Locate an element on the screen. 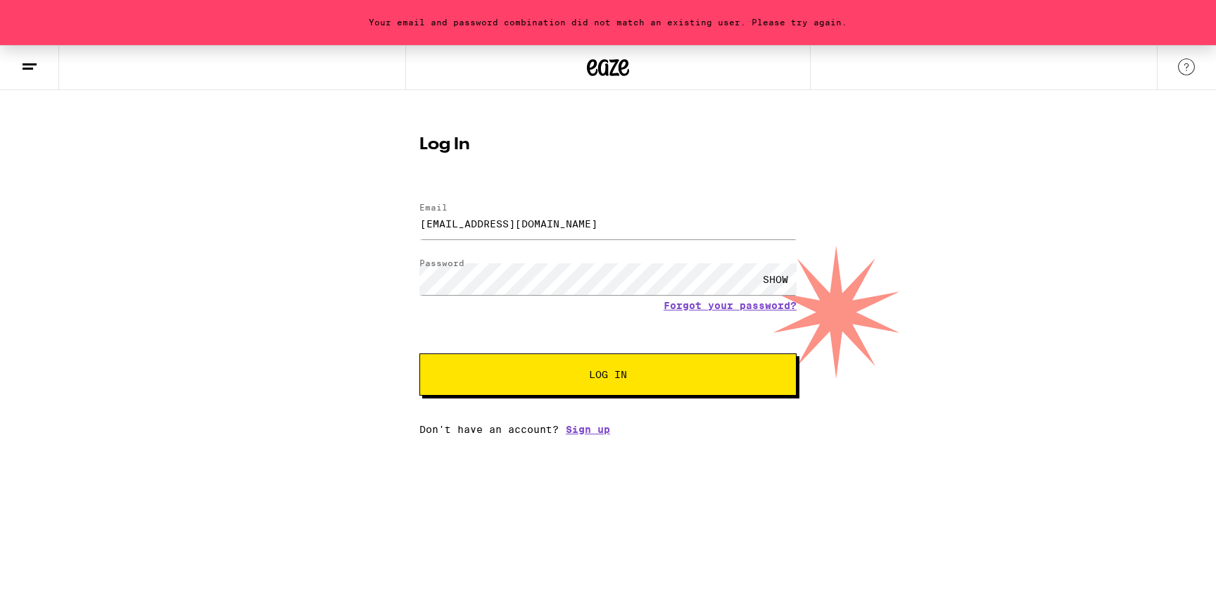  button: Log In is located at coordinates (608, 374).